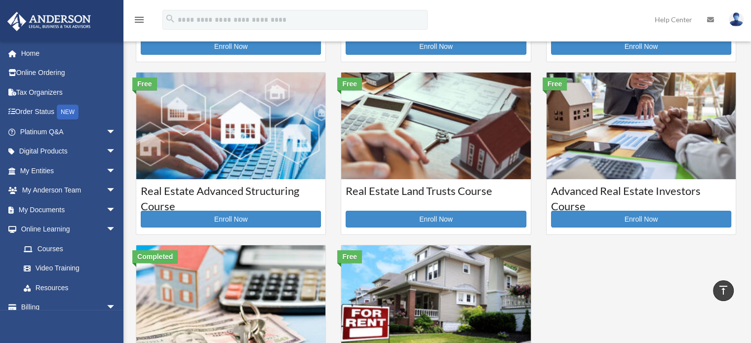 This screenshot has width=751, height=343. Describe the element at coordinates (72, 269) in the screenshot. I see `a: Video Training` at that location.